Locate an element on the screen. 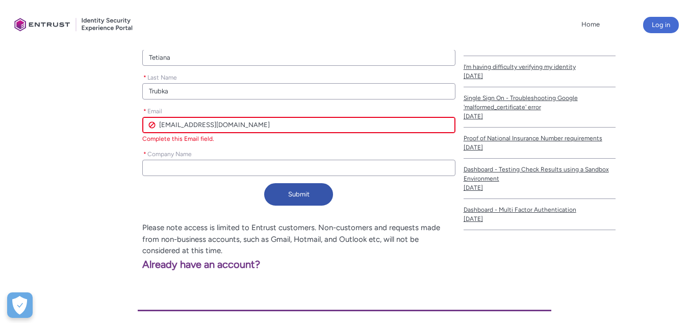 The image size is (689, 323). span: Dashboard - Multi Factor Authentication is located at coordinates (540, 210).